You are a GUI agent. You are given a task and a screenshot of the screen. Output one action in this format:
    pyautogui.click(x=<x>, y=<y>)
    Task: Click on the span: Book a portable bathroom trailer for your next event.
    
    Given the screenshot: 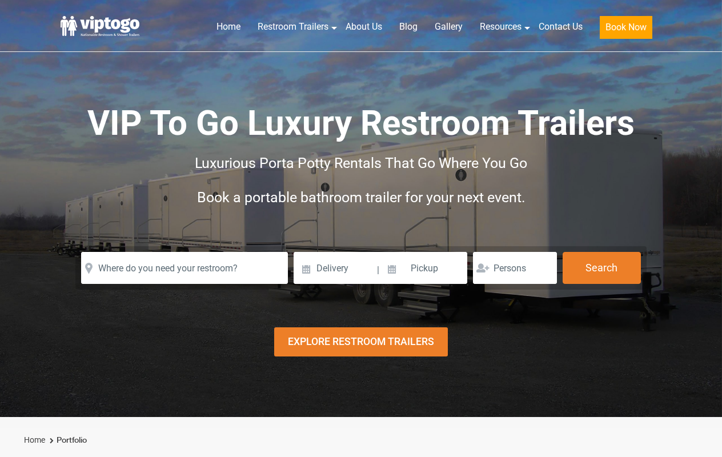 What is the action you would take?
    pyautogui.click(x=361, y=197)
    